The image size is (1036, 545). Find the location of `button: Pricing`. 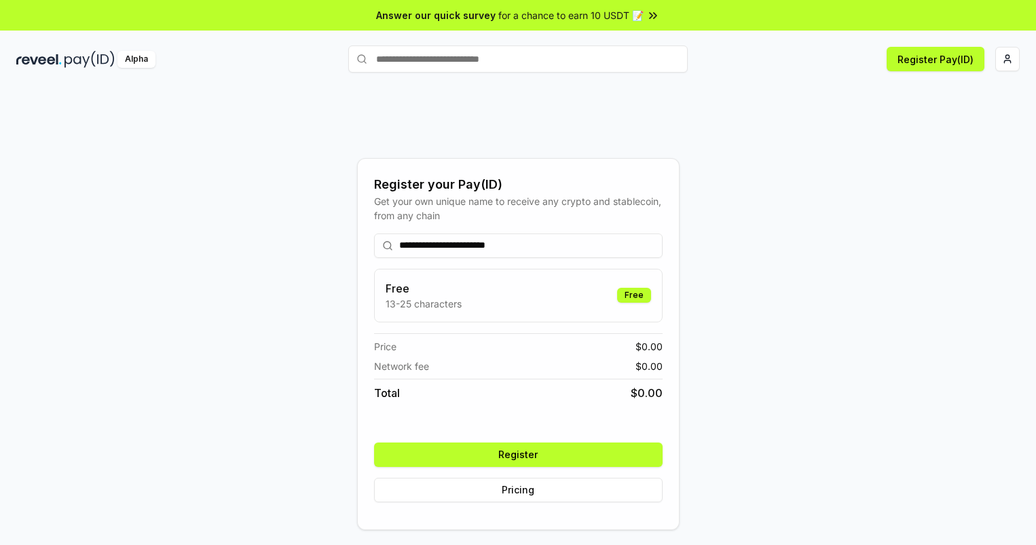

button: Pricing is located at coordinates (518, 490).